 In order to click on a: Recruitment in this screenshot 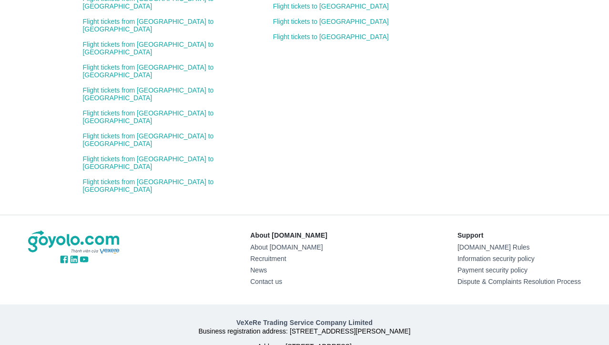, I will do `click(289, 258)`.